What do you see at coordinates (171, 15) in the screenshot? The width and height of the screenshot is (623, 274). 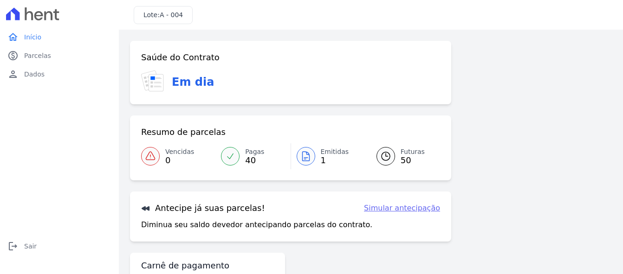 I see `span: A - 004` at bounding box center [171, 15].